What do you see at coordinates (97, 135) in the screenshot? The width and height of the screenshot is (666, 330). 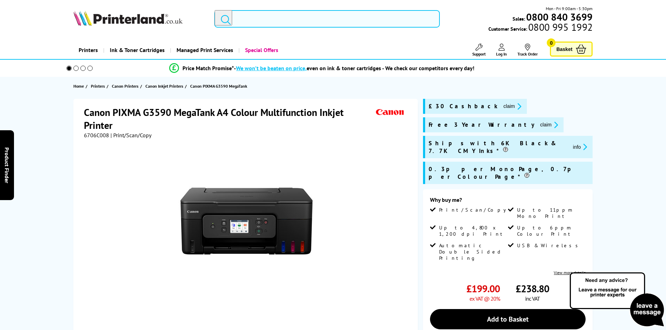 I see `span: 6706C008` at bounding box center [97, 135].